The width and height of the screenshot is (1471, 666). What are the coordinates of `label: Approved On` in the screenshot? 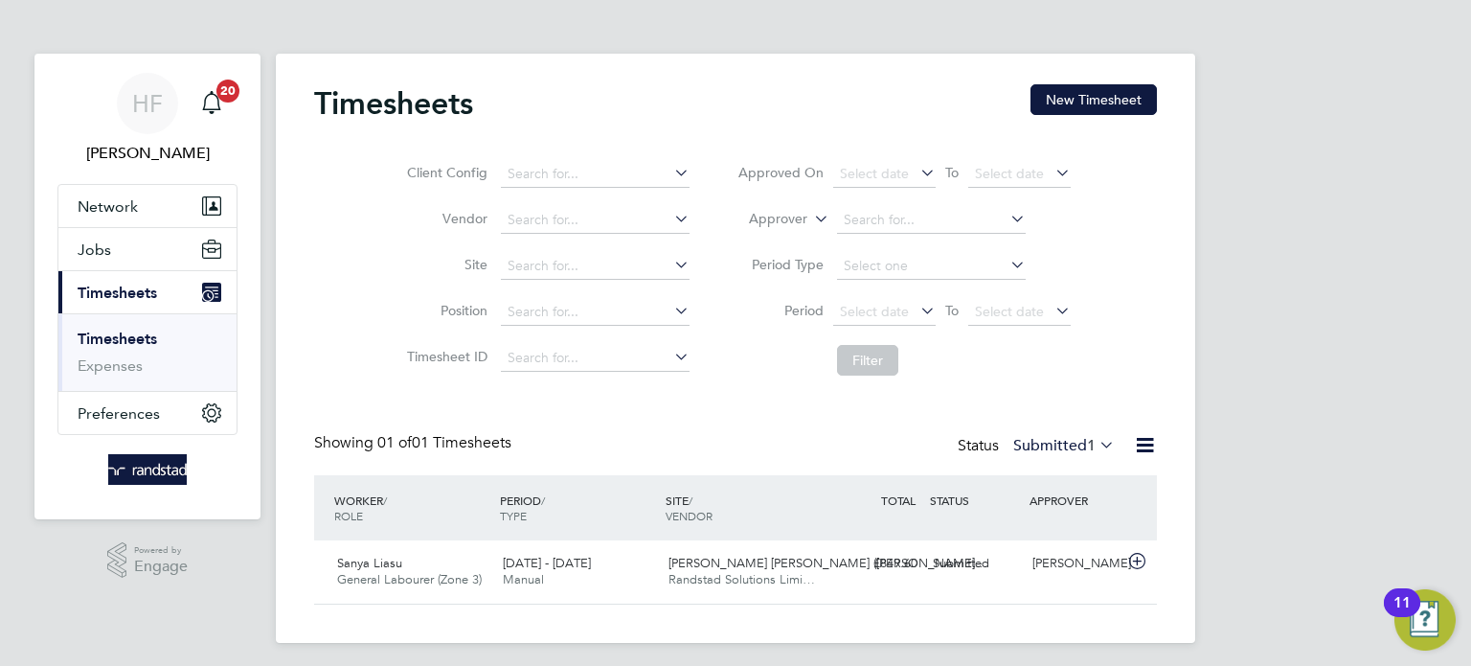 It's located at (781, 172).